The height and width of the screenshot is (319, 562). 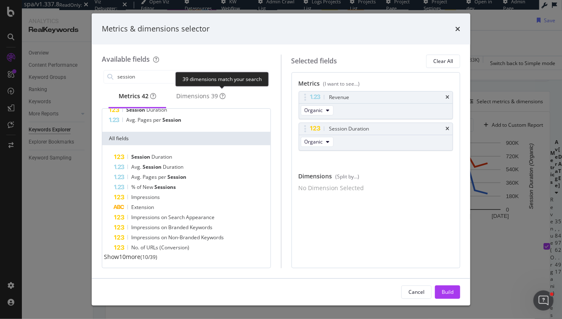 I want to click on span: Appearance, so click(x=200, y=217).